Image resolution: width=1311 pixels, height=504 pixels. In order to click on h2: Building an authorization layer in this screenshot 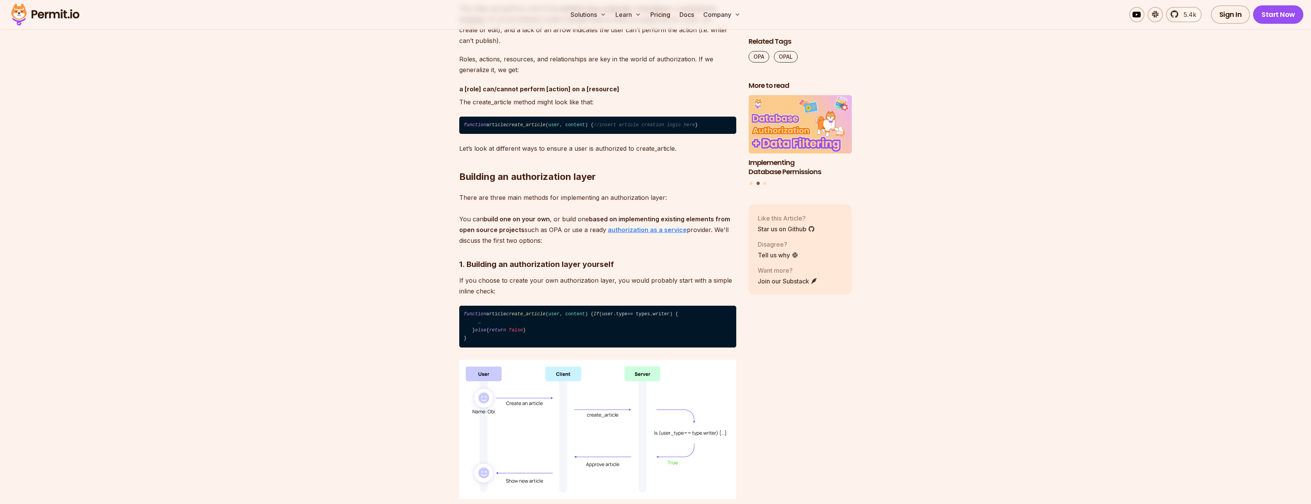, I will do `click(598, 162)`.